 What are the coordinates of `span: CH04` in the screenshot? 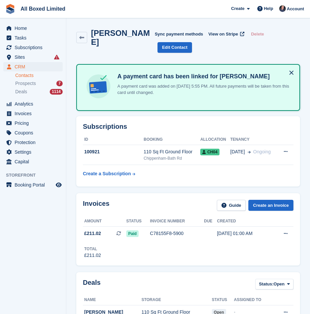 It's located at (210, 152).